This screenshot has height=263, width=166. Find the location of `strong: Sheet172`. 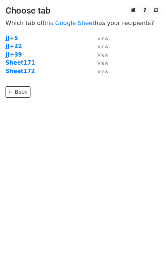

strong: Sheet172 is located at coordinates (20, 71).